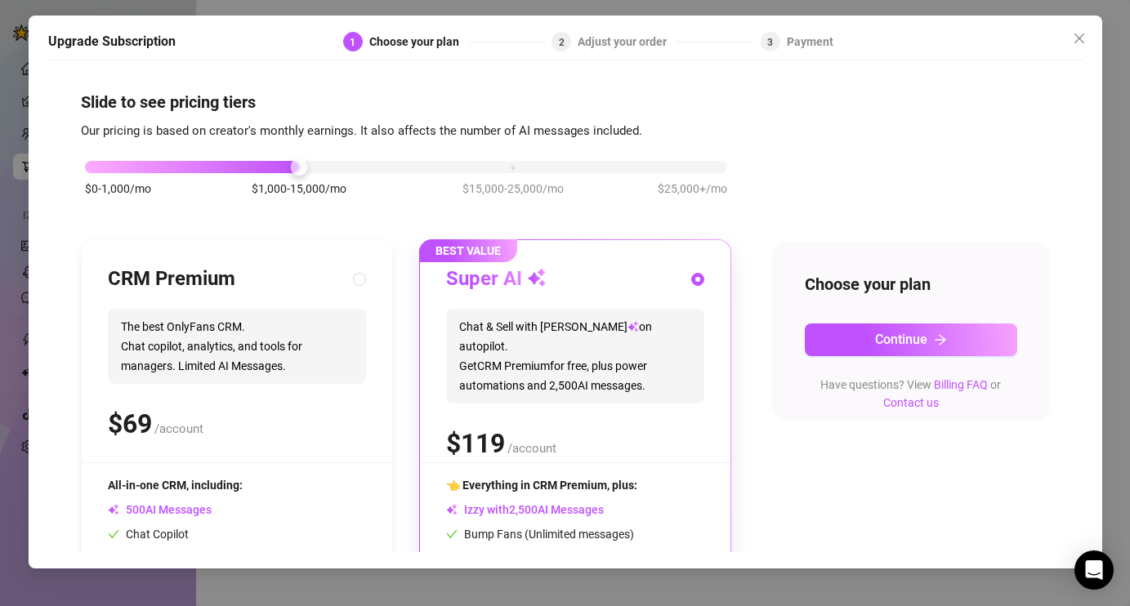  Describe the element at coordinates (118, 189) in the screenshot. I see `span: $0-1,000/mo` at that location.